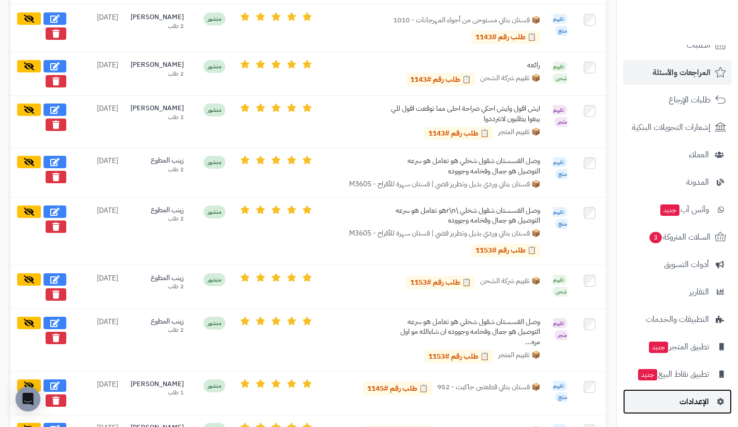 The height and width of the screenshot is (427, 738). I want to click on a: 📋 طلب رقم #1145, so click(397, 389).